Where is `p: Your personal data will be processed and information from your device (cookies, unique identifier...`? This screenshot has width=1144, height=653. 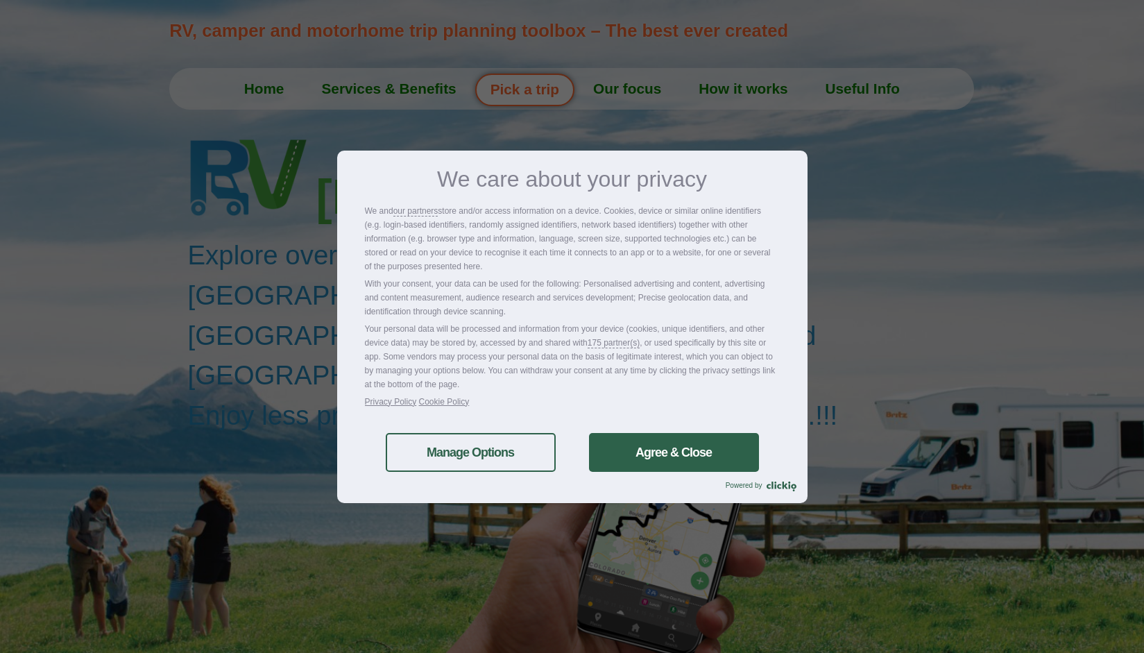 p: Your personal data will be processed and information from your device (cookies, unique identifier... is located at coordinates (573, 357).